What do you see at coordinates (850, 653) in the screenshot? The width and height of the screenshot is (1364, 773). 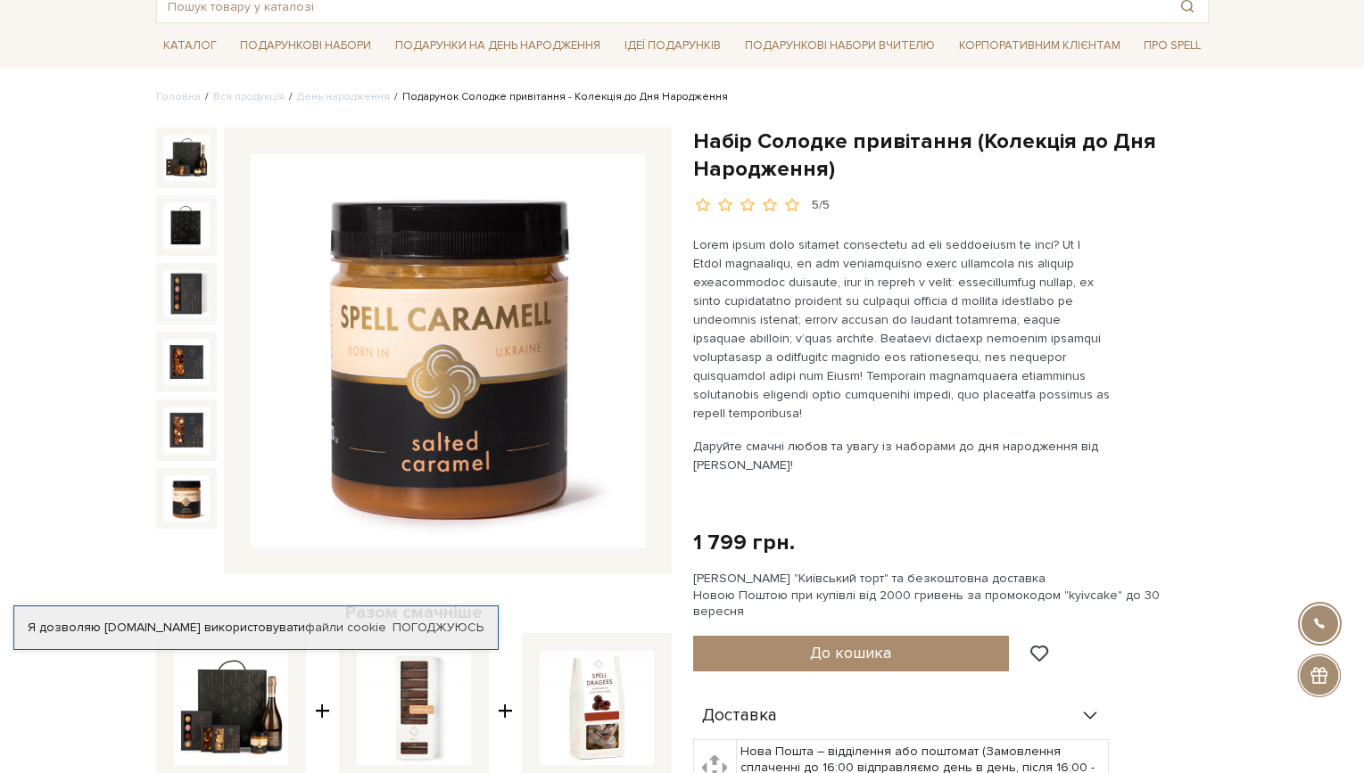 I see `span: До кошика` at bounding box center [850, 653].